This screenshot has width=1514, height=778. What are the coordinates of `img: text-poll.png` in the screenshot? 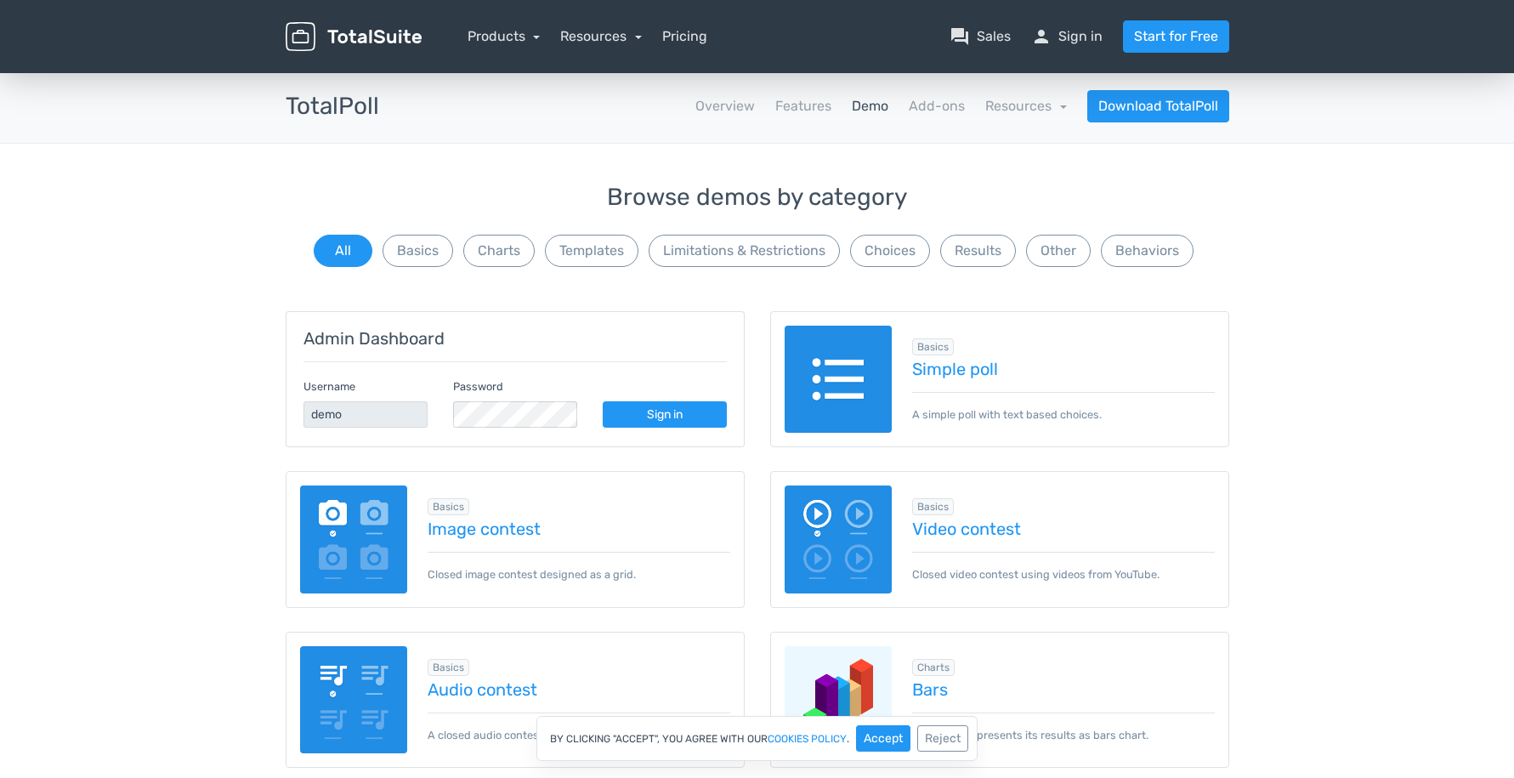 It's located at (838, 379).